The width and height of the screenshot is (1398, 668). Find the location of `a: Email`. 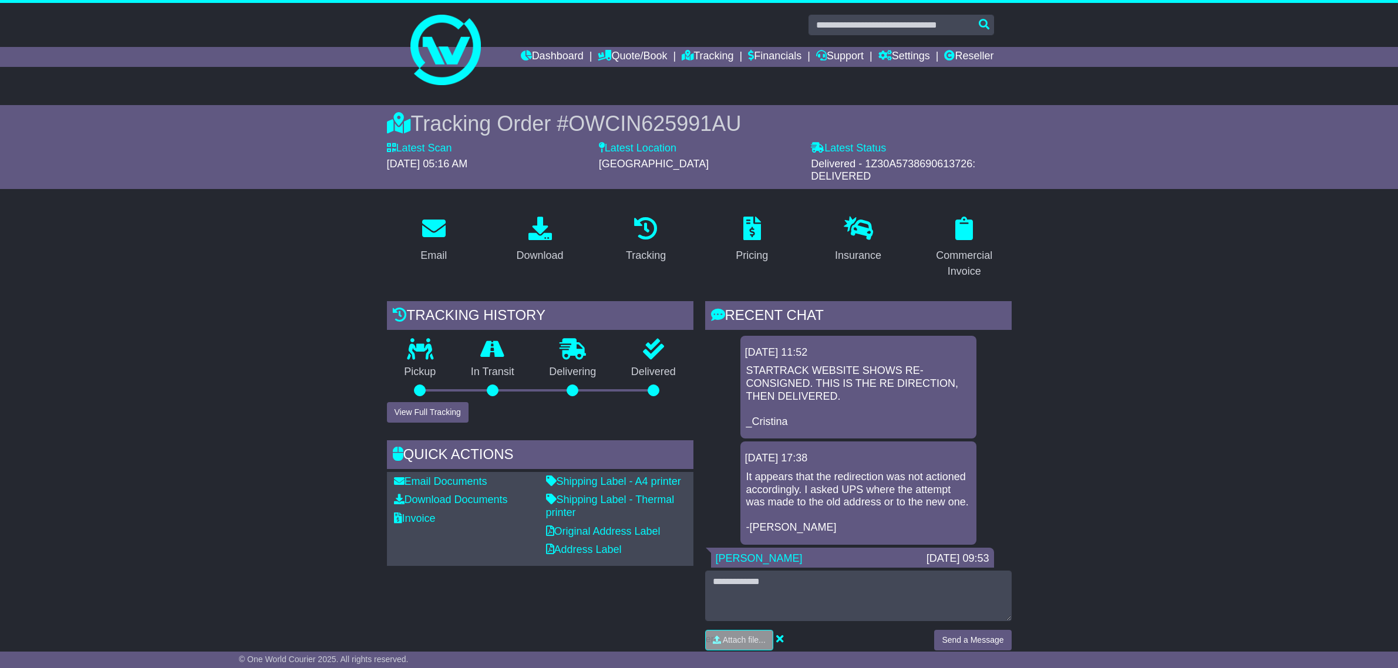

a: Email is located at coordinates (433, 240).